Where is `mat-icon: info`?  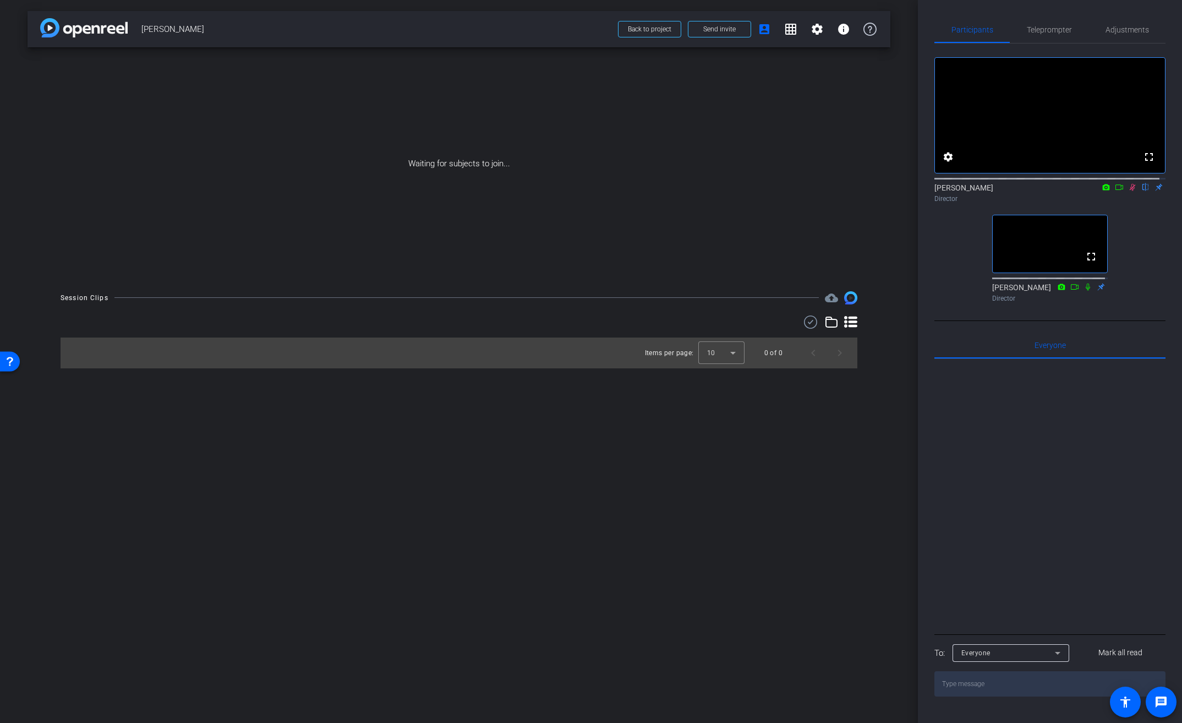 mat-icon: info is located at coordinates (844, 29).